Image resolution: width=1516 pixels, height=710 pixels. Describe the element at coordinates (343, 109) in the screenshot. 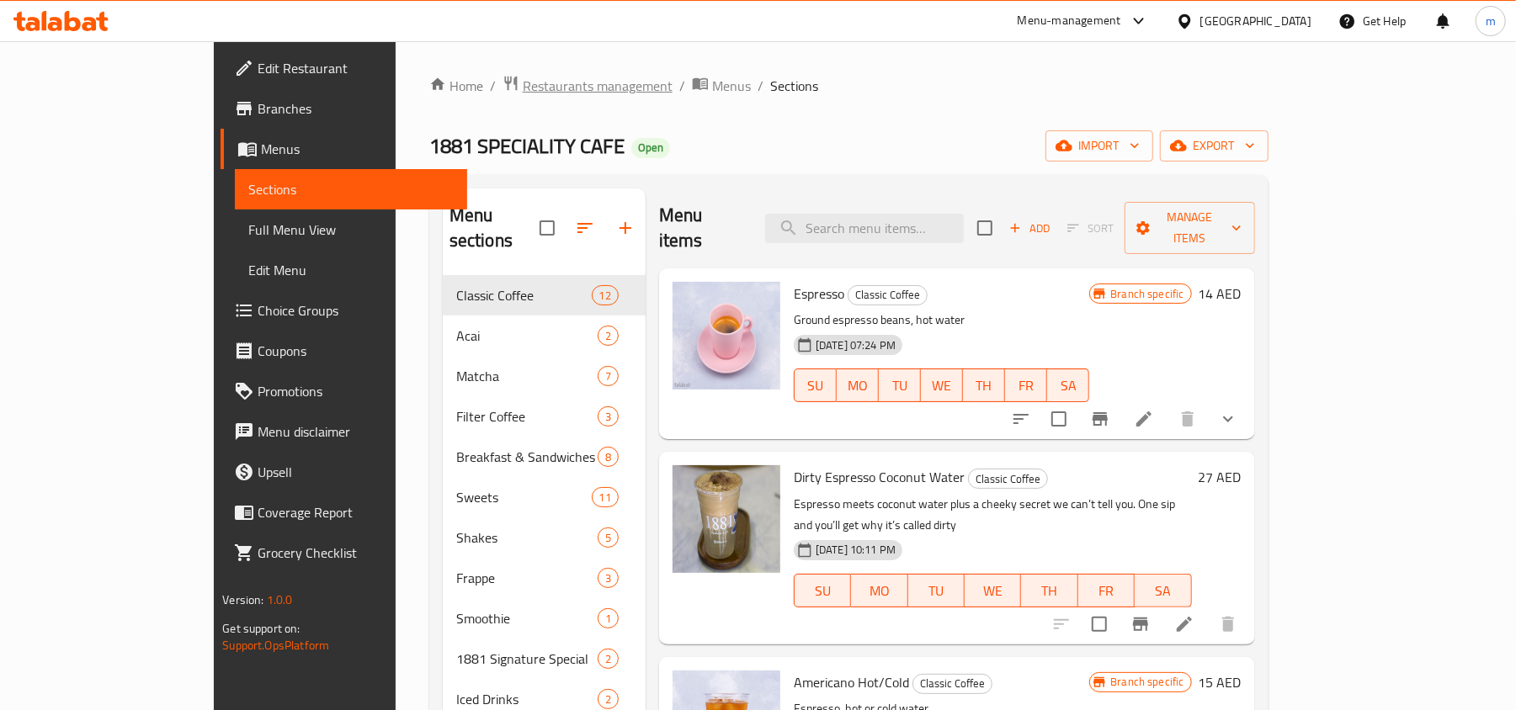

I see `a: Branches` at that location.